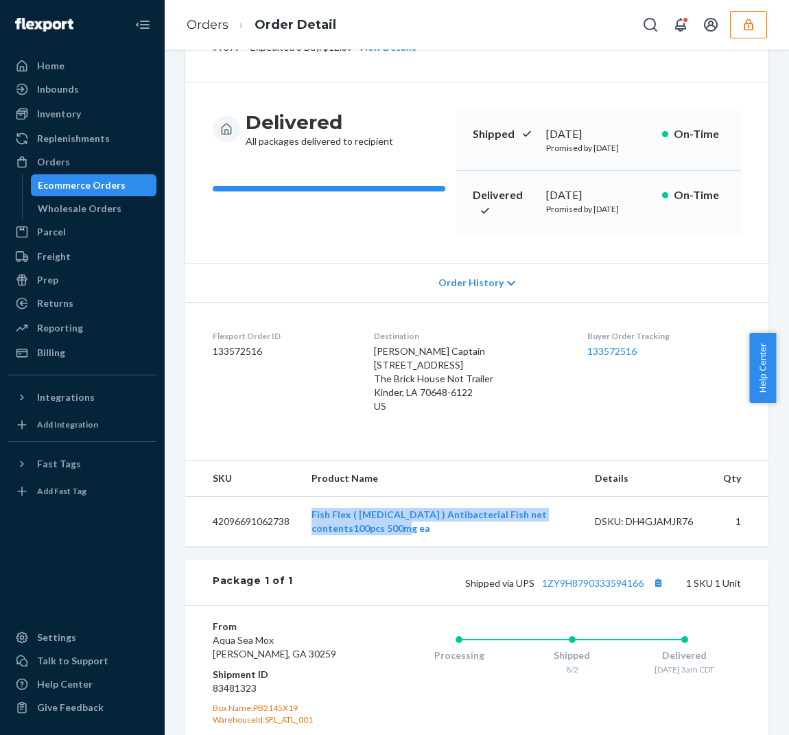 Image resolution: width=789 pixels, height=735 pixels. Describe the element at coordinates (280, 688) in the screenshot. I see `dd: 83481323` at that location.